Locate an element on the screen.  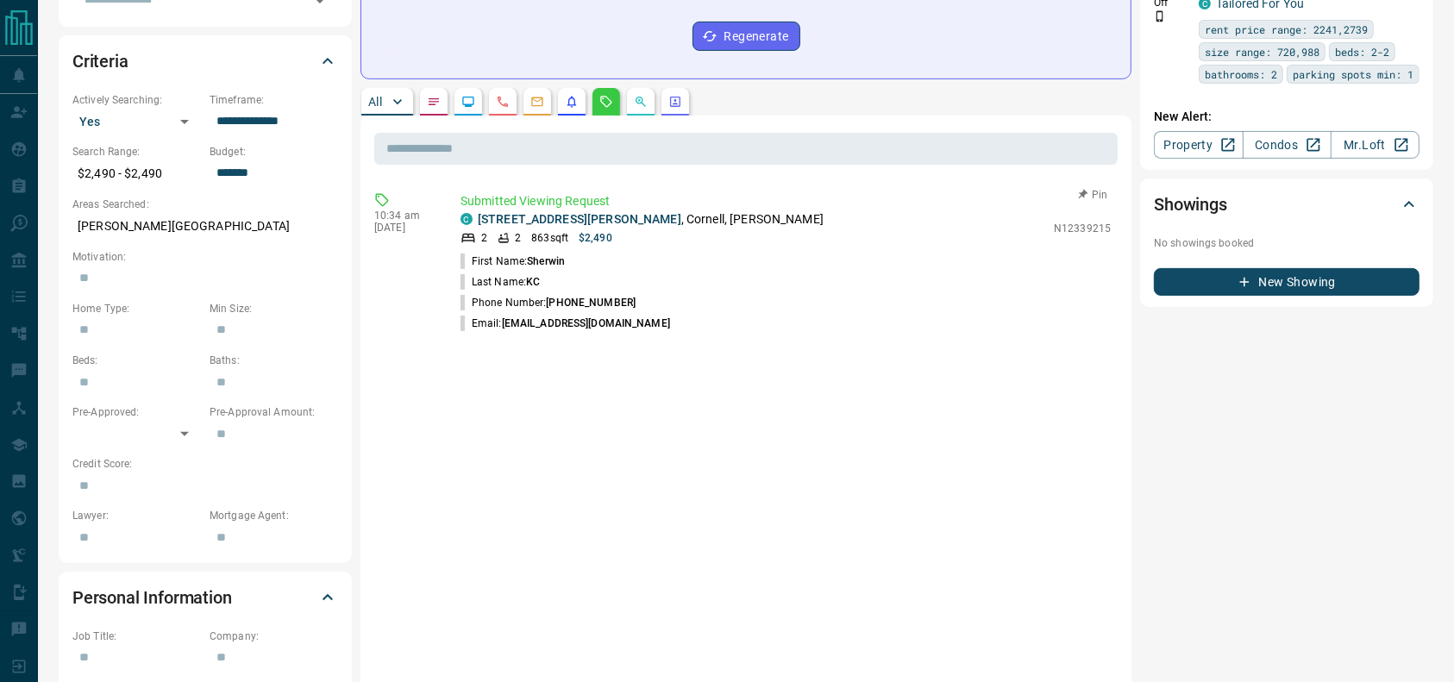
h2: Showings is located at coordinates (1190, 204).